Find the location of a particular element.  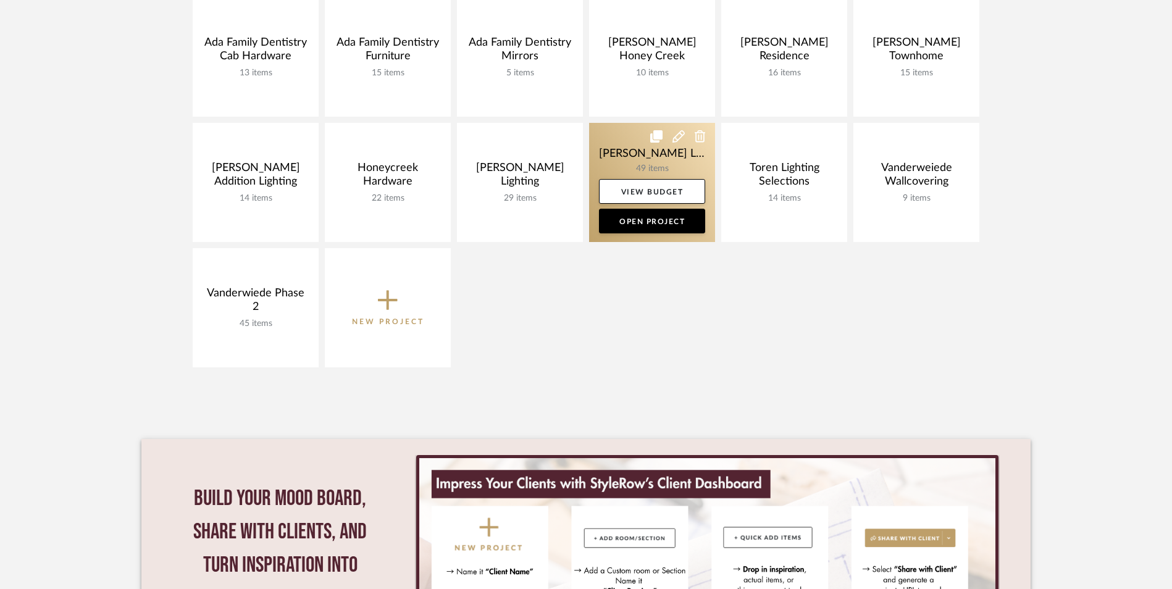

div: 10 items is located at coordinates (652, 73).